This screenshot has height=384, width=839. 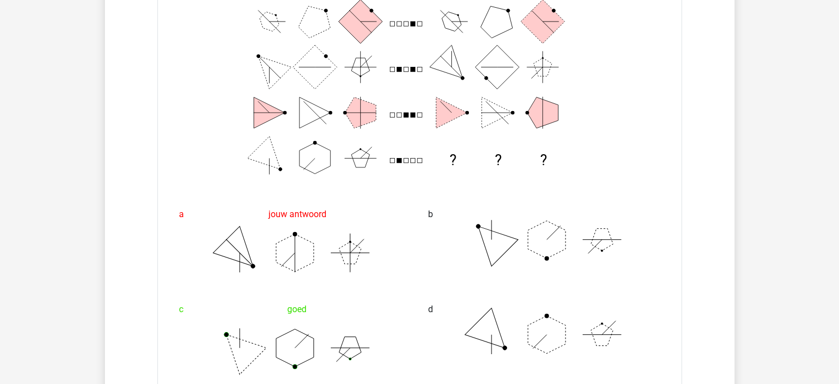 I want to click on span: a, so click(x=182, y=214).